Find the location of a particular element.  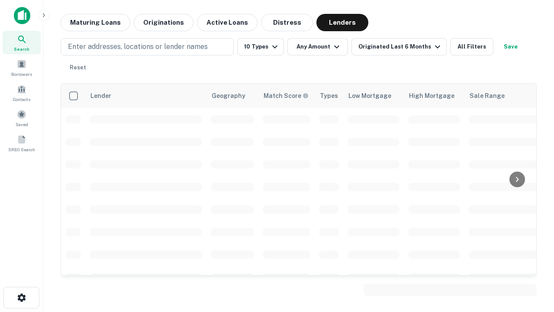

div: Saved is located at coordinates (22, 118).